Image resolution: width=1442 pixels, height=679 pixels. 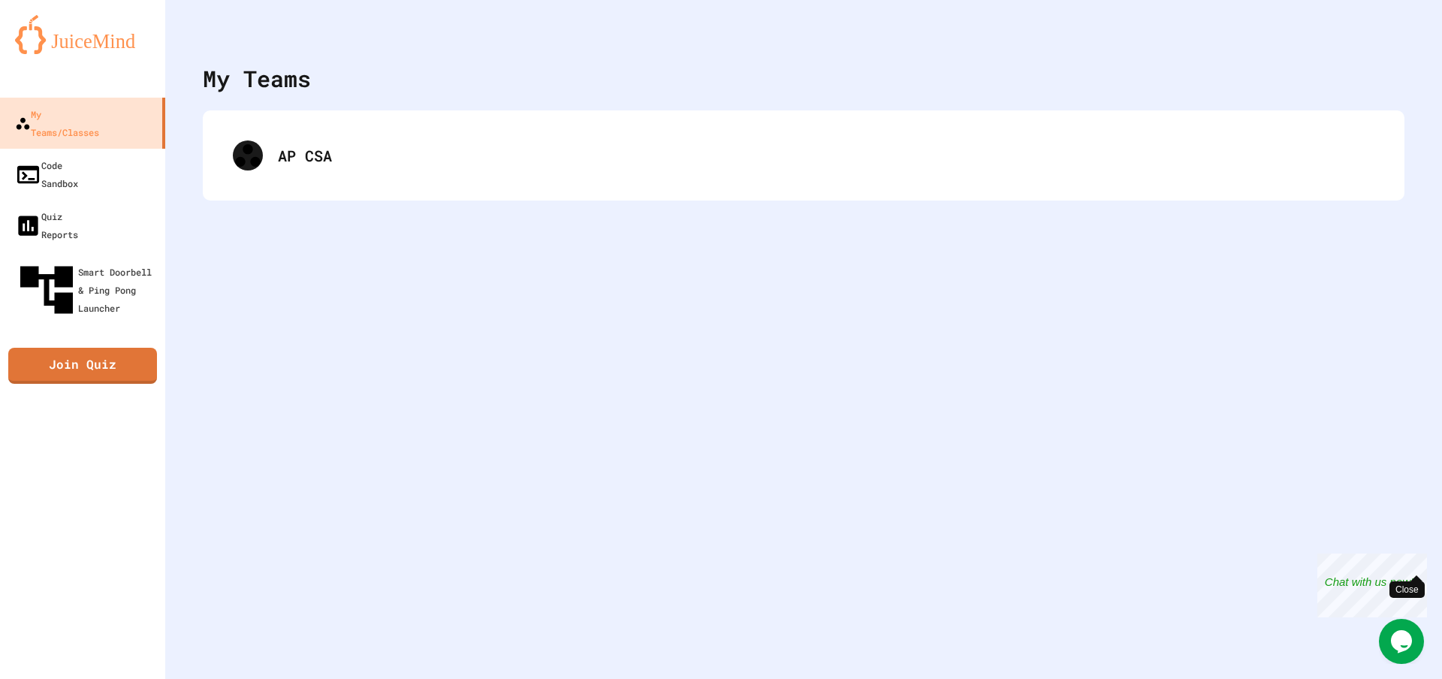 I want to click on div: My Teams, so click(x=257, y=78).